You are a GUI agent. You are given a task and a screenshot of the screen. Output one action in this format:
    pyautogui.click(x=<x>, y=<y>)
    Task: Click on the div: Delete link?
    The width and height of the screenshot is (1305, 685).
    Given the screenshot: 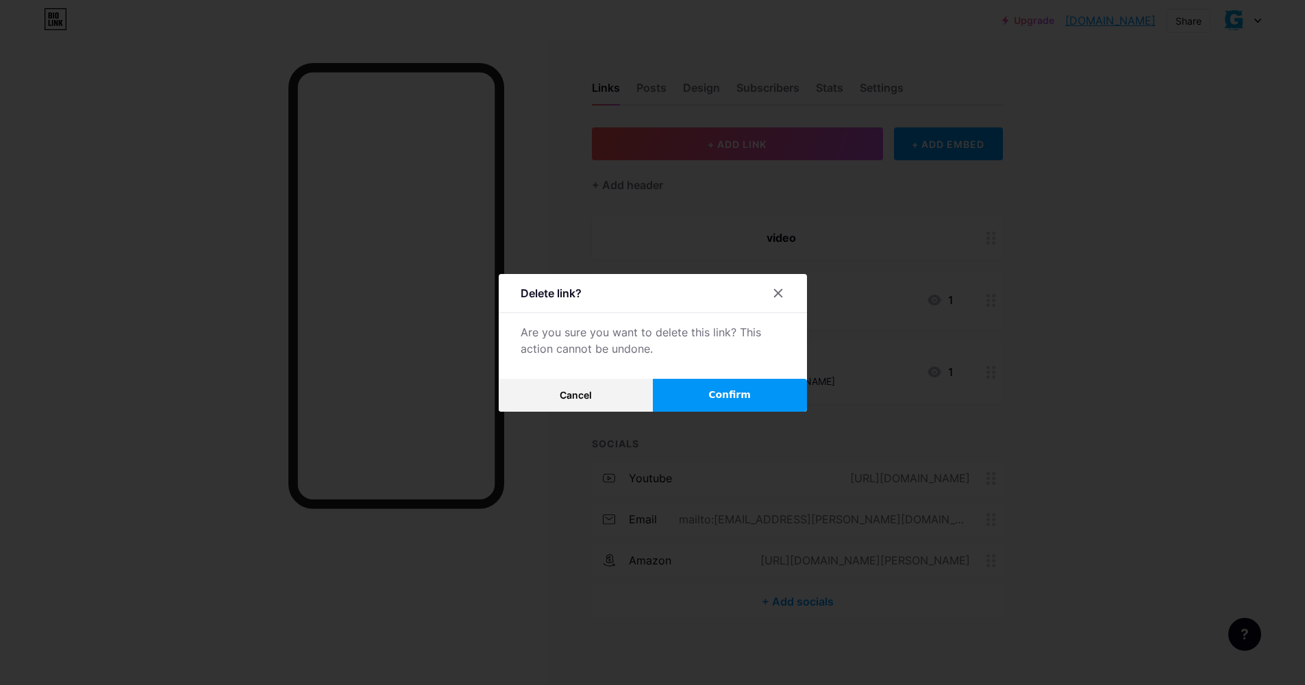 What is the action you would take?
    pyautogui.click(x=551, y=293)
    